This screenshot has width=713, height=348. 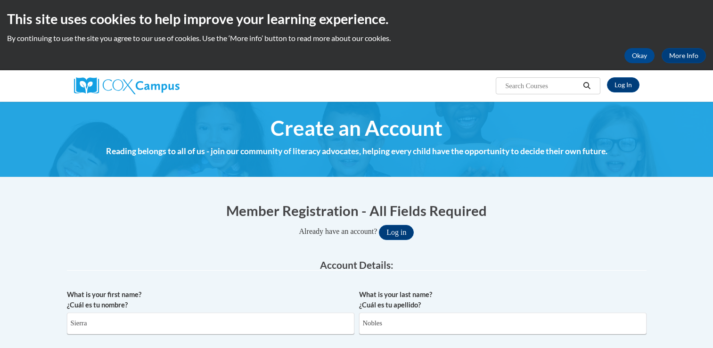 I want to click on img: Cox Campus, so click(x=127, y=86).